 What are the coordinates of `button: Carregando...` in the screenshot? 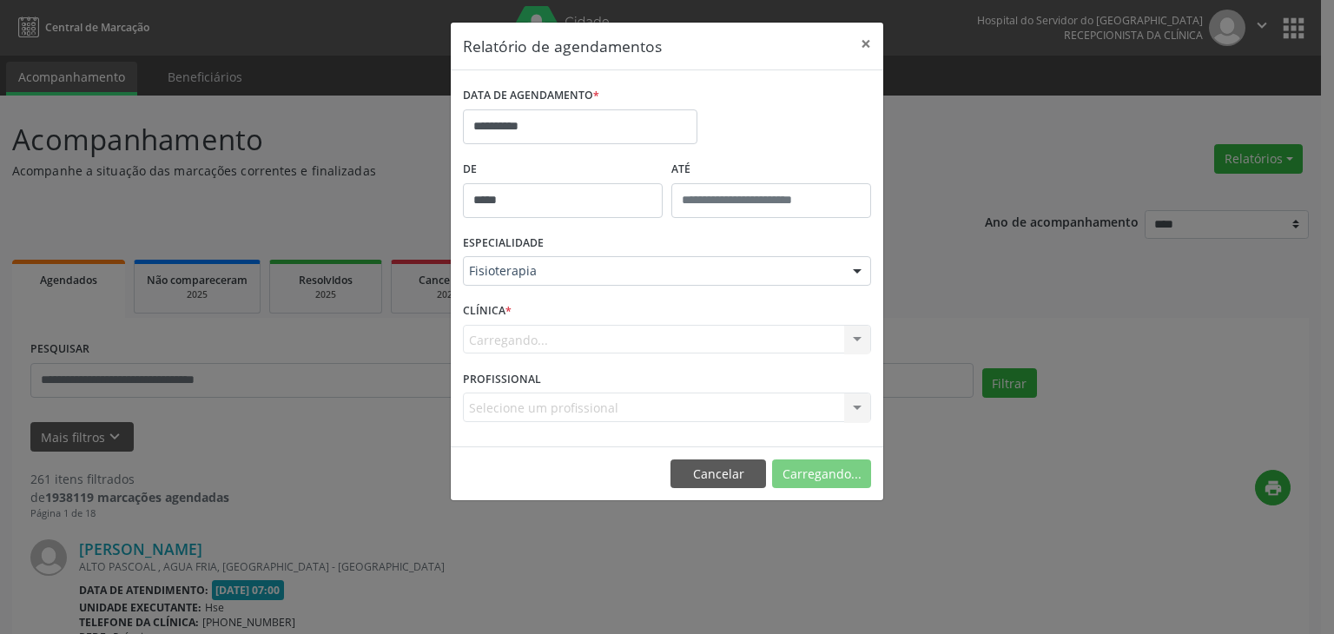 It's located at (821, 474).